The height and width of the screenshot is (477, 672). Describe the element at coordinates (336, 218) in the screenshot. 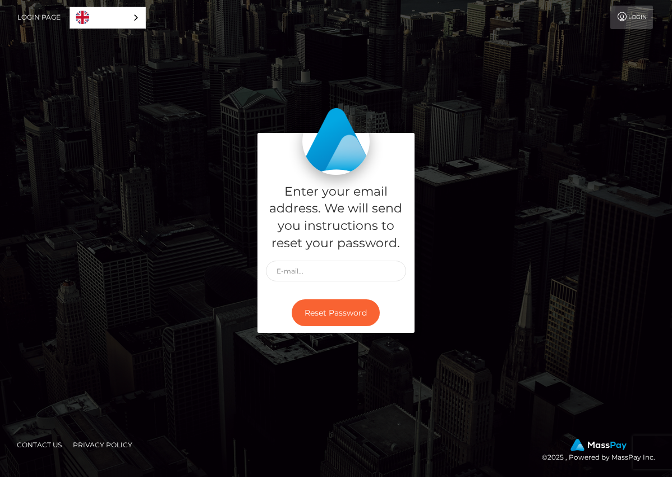

I see `h5: Enter your email address. We will send you instructions to reset your password.` at that location.